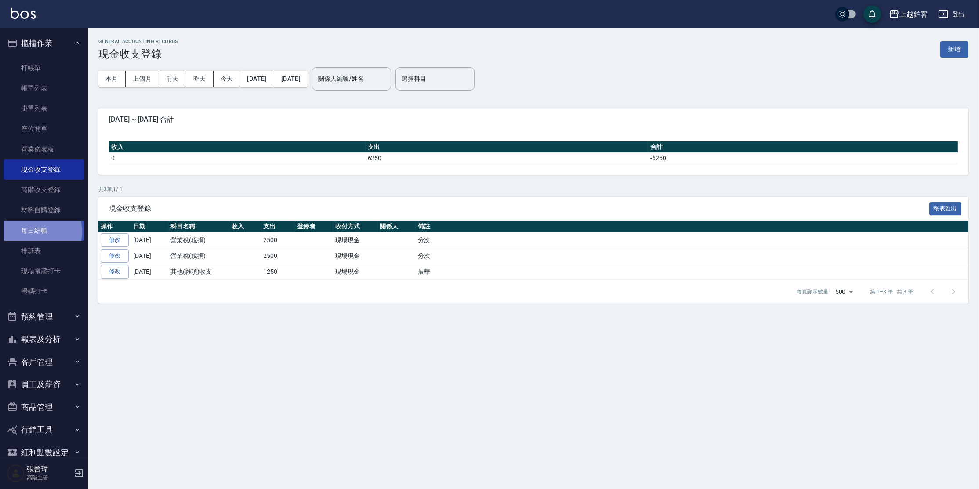 This screenshot has width=979, height=489. What do you see at coordinates (112, 79) in the screenshot?
I see `button: 本月` at bounding box center [112, 79].